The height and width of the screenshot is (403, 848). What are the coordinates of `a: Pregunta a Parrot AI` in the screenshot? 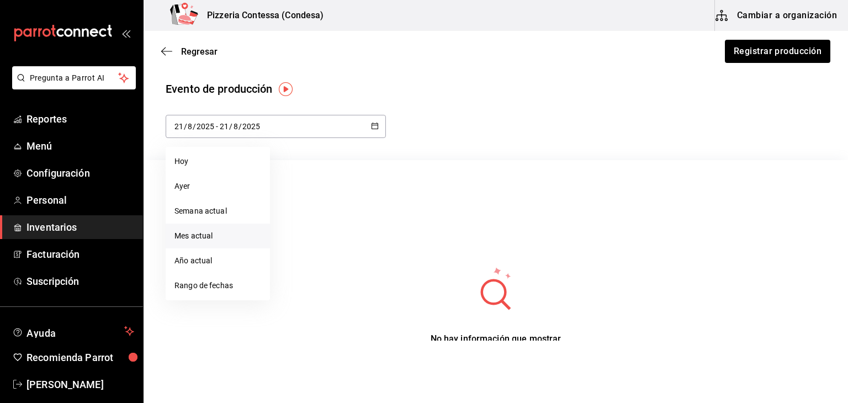 It's located at (72, 86).